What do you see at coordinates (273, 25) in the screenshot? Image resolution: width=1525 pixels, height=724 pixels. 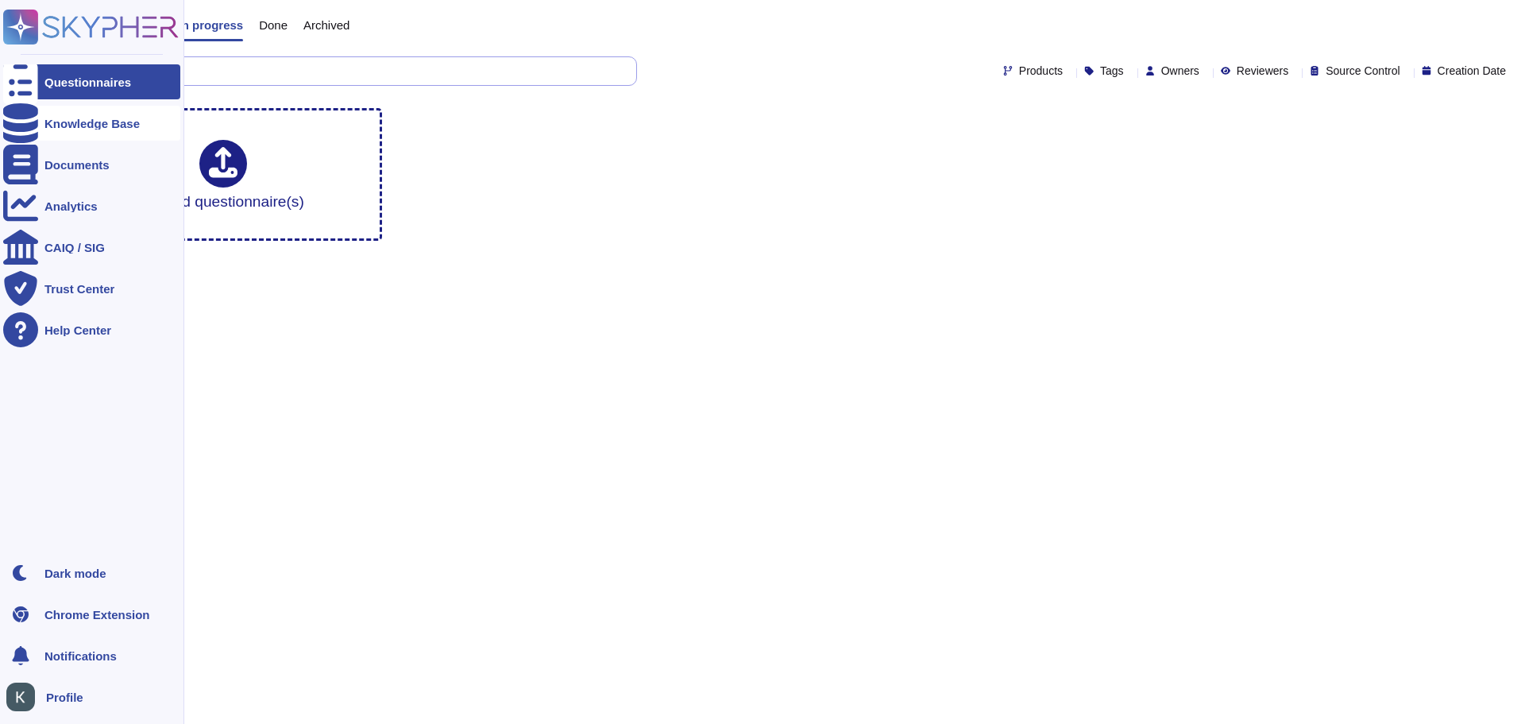 I see `span: Done` at bounding box center [273, 25].